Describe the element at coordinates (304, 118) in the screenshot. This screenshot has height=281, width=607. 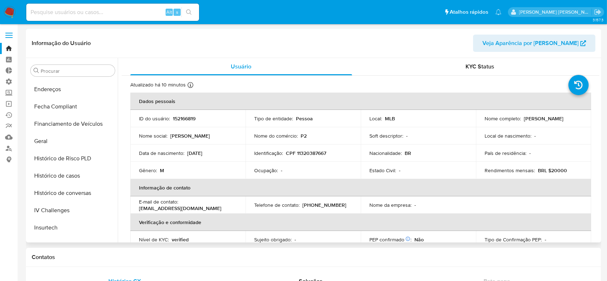
I see `p: Pessoa` at that location.